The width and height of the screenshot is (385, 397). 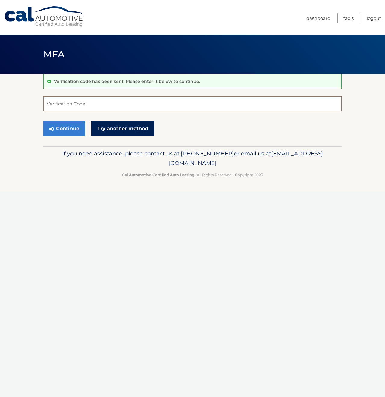 What do you see at coordinates (192, 104) in the screenshot?
I see `input: Verification Code` at bounding box center [192, 104].